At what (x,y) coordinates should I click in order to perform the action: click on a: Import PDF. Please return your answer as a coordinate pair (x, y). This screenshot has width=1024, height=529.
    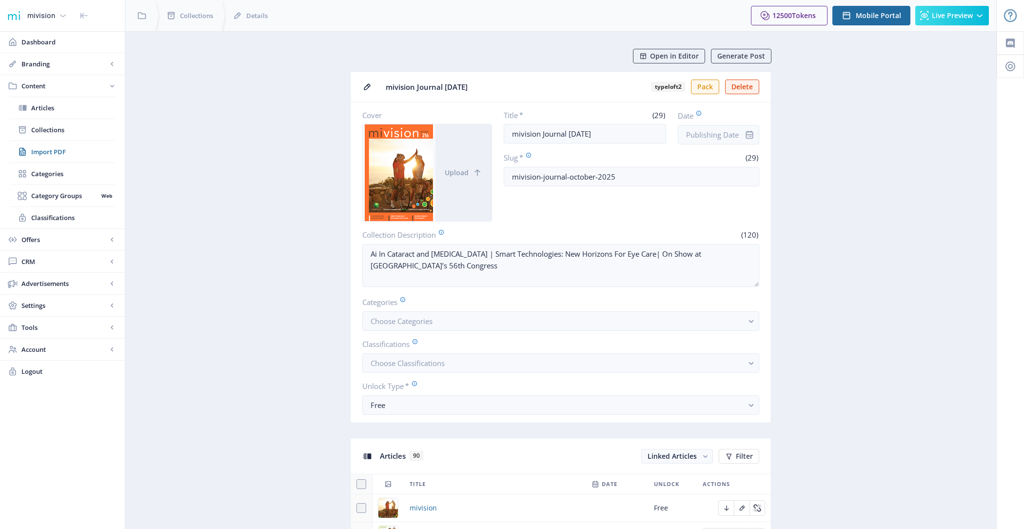
    Looking at the image, I should click on (62, 152).